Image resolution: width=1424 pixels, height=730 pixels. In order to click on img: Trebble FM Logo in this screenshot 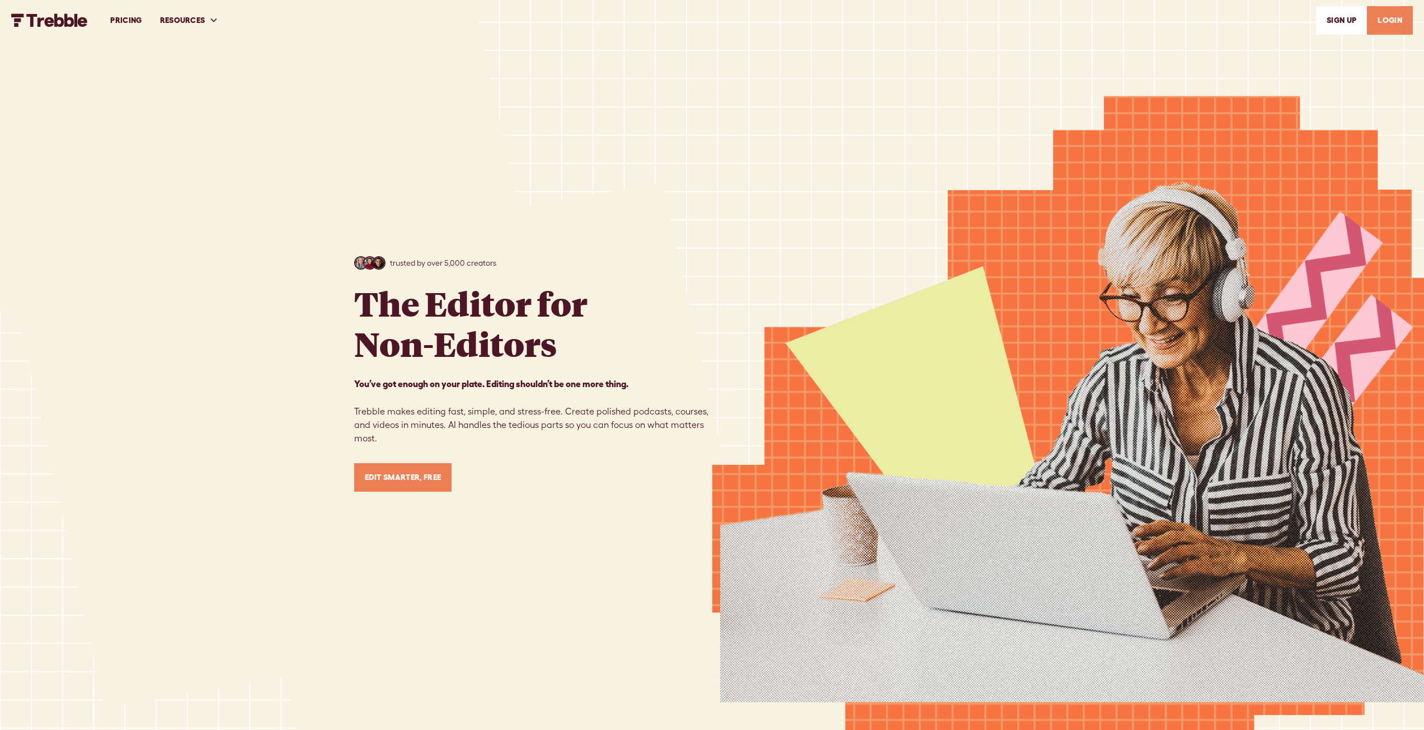, I will do `click(49, 20)`.